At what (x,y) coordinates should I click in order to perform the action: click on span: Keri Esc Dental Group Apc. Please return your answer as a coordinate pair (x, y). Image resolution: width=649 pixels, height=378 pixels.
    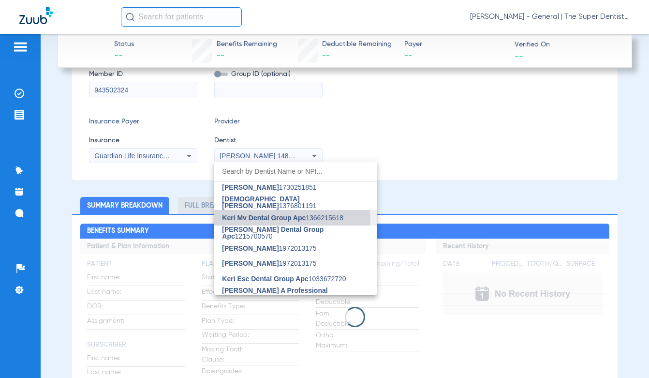
    Looking at the image, I should click on (265, 278).